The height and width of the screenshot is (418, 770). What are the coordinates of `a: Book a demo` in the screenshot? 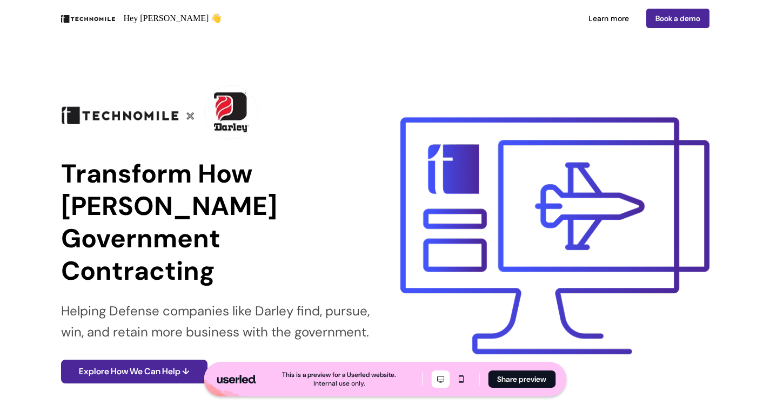 It's located at (677, 18).